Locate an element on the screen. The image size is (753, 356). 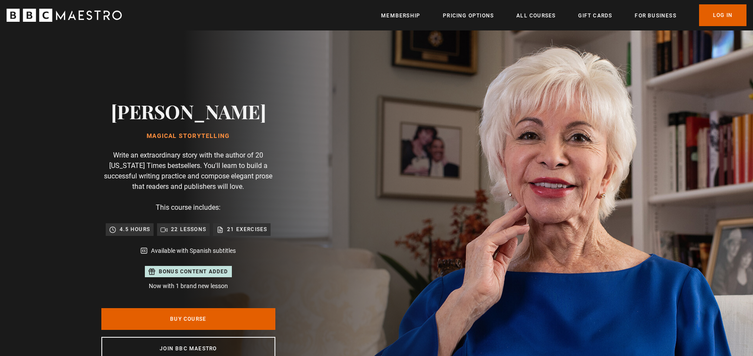
a: Gift Cards is located at coordinates (595, 16).